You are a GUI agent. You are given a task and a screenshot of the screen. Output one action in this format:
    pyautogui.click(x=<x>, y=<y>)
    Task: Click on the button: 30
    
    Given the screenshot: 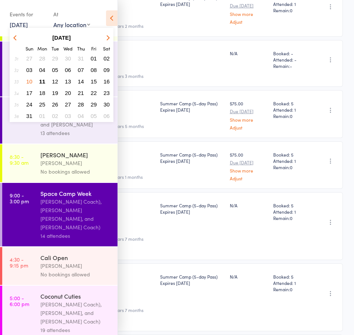 What is the action you would take?
    pyautogui.click(x=106, y=104)
    